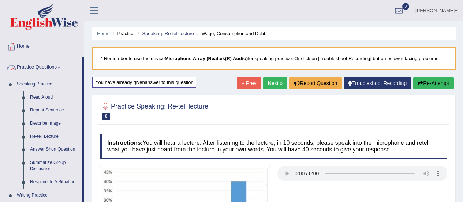 The image size is (463, 202). What do you see at coordinates (377, 83) in the screenshot?
I see `a: Troubleshoot Recording` at bounding box center [377, 83].